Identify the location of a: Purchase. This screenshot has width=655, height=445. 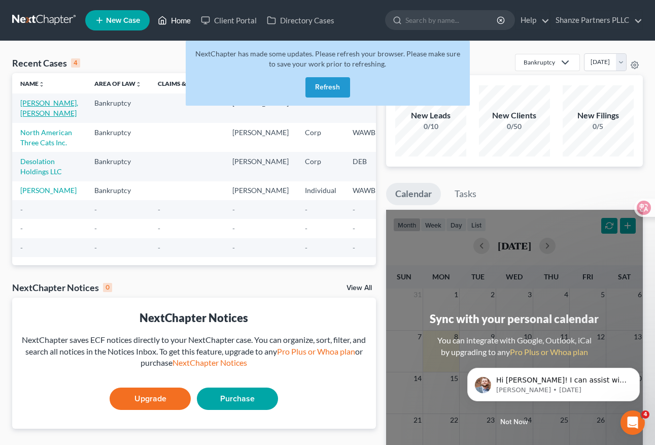
(238, 398).